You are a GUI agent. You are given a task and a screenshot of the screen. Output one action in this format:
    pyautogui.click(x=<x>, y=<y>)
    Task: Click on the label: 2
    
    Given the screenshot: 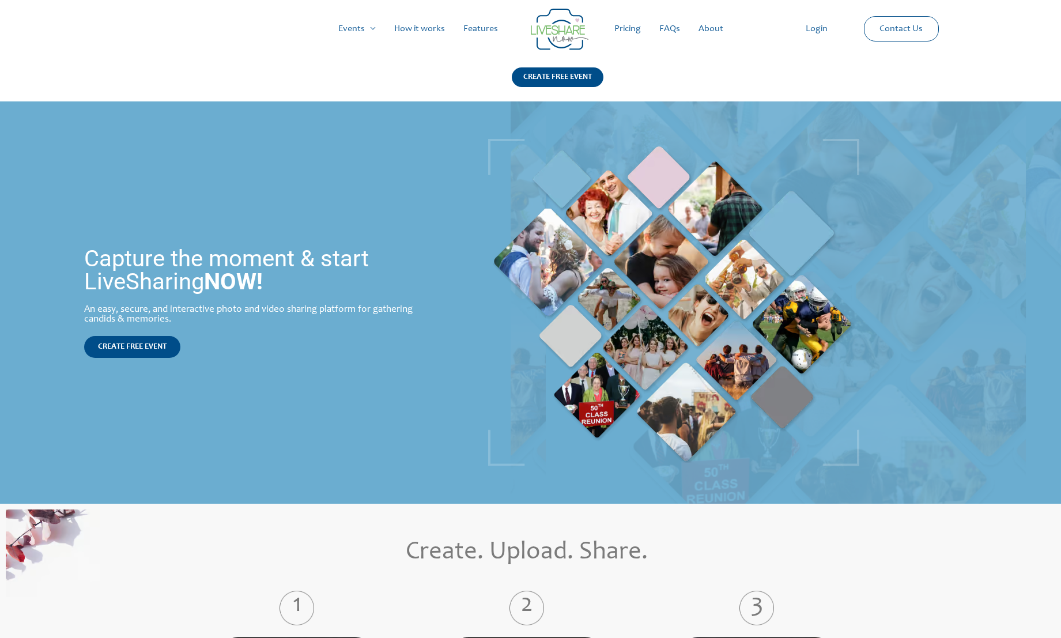 What is the action you would take?
    pyautogui.click(x=527, y=608)
    